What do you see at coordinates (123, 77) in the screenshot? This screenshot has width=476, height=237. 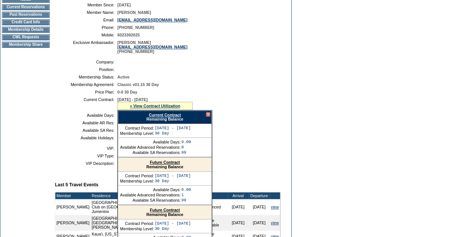 I see `span: Active` at bounding box center [123, 77].